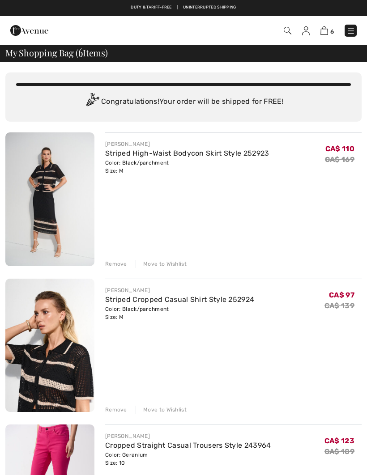 This screenshot has width=367, height=475. What do you see at coordinates (56, 53) in the screenshot?
I see `span: My Shopping Bag ( Items)` at bounding box center [56, 53].